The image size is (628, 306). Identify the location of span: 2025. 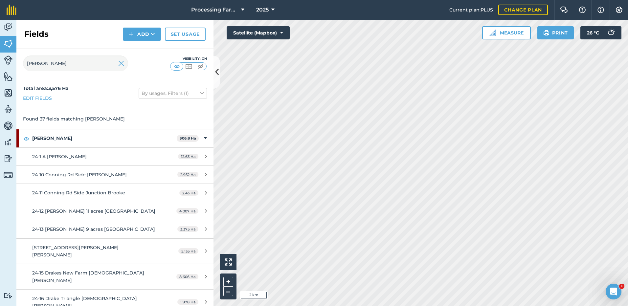
(262, 10).